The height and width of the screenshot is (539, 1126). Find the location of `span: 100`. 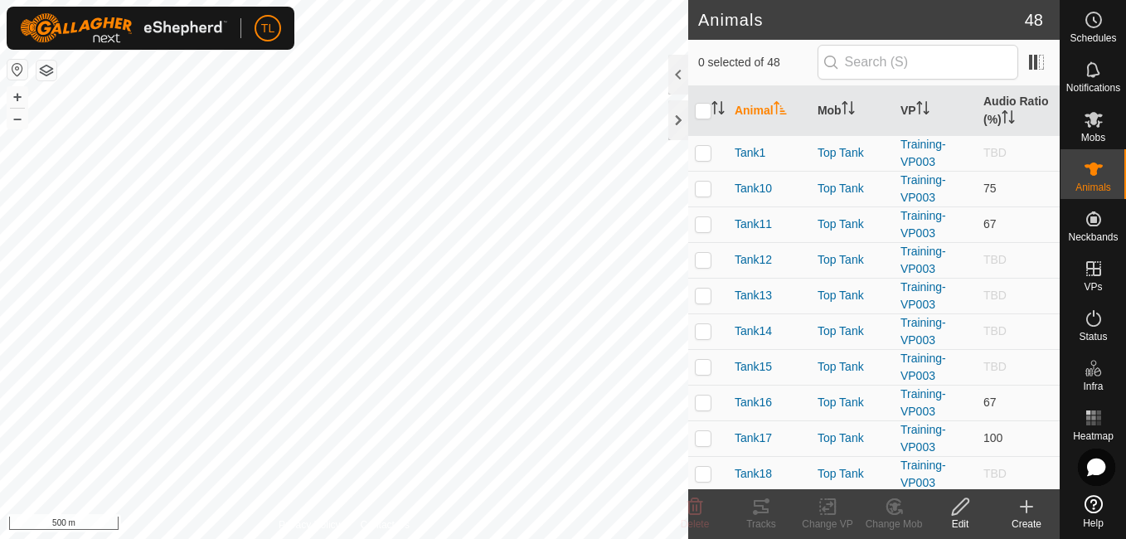

span: 100 is located at coordinates (992, 438).